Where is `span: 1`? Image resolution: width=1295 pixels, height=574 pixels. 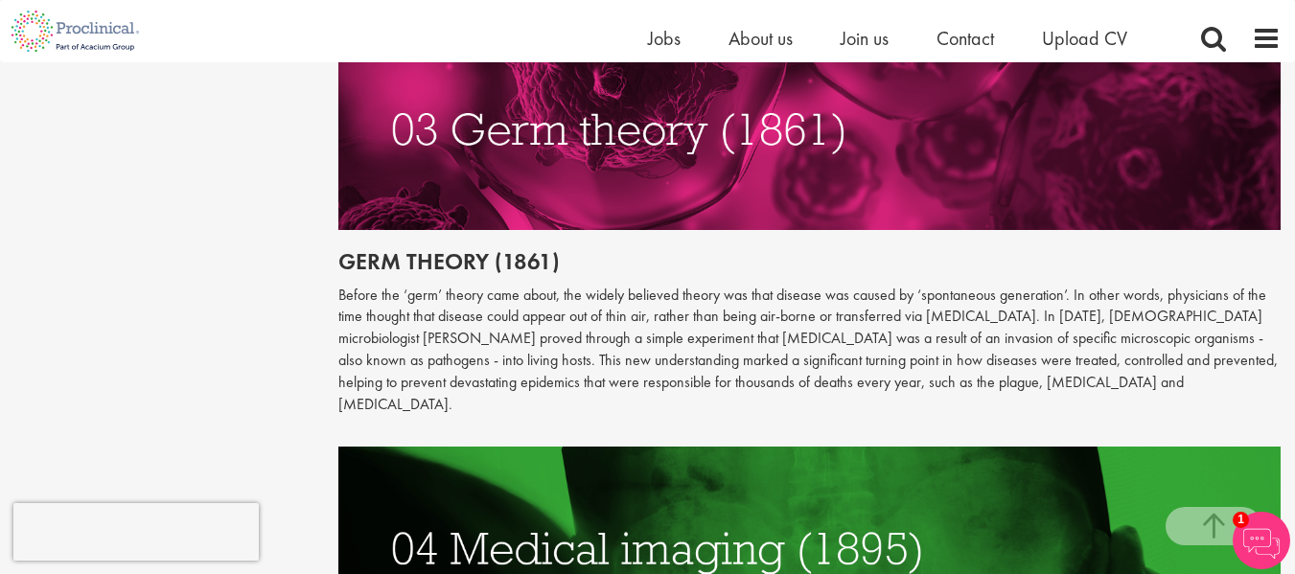
span: 1 is located at coordinates (1240, 519).